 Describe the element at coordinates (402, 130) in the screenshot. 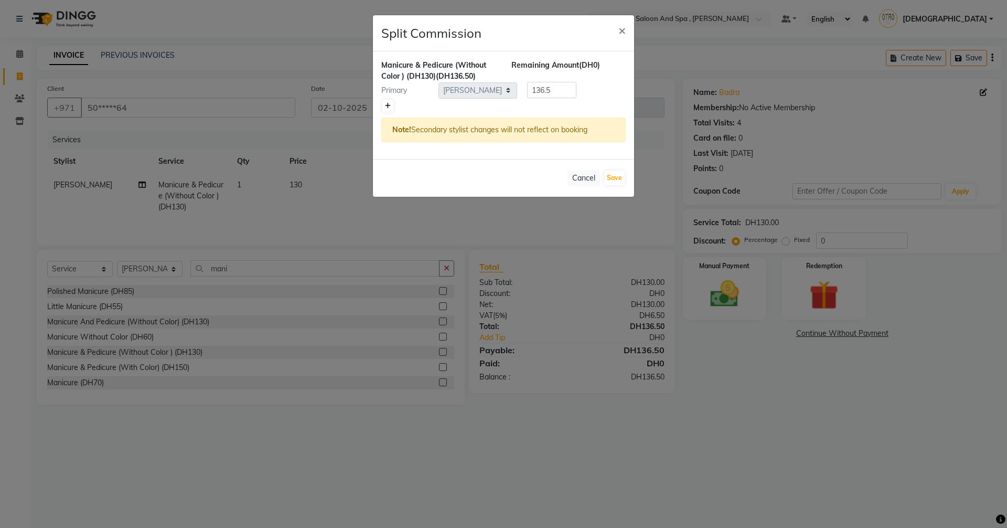

I see `strong: Note!` at that location.